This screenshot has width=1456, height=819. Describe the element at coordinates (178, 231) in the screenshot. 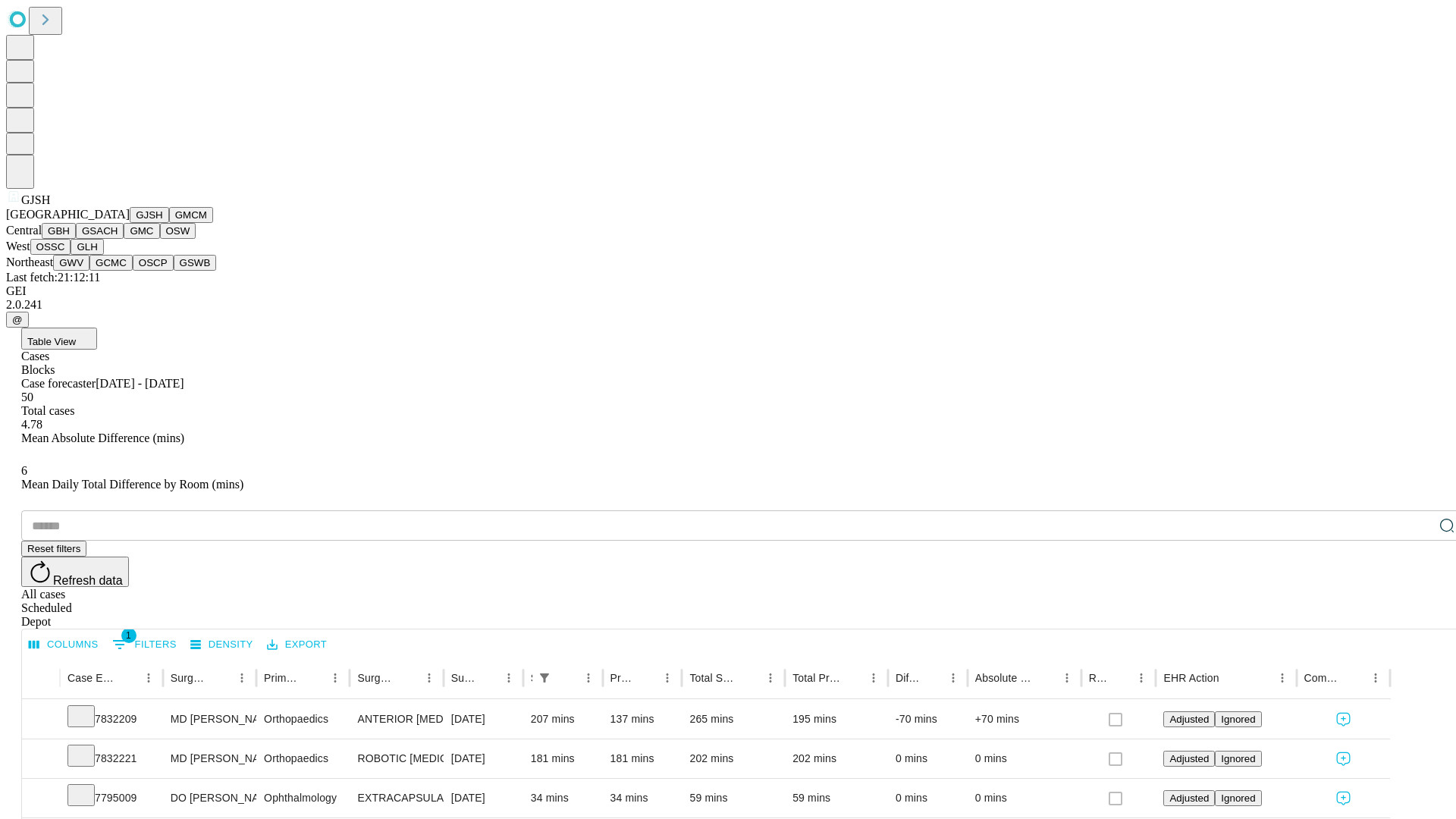

I see `button: OSW` at that location.